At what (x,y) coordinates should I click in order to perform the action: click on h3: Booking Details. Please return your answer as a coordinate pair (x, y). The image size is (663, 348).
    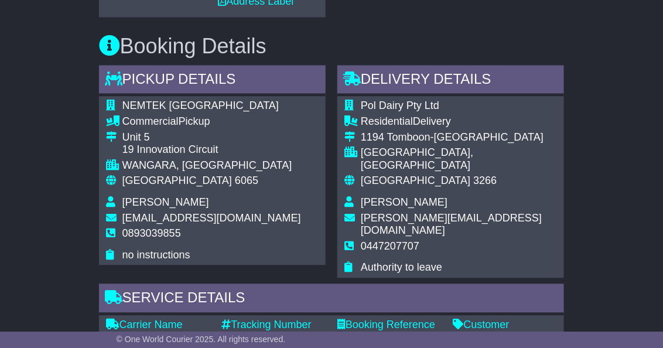
    Looking at the image, I should click on (332, 47).